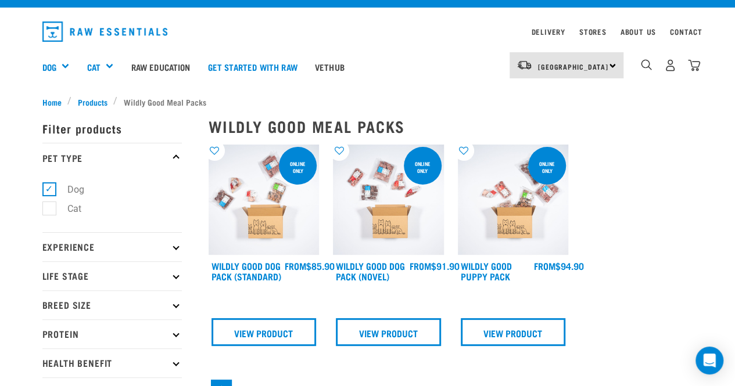 This screenshot has width=735, height=386. I want to click on img: Puppy 0 2sec, so click(513, 200).